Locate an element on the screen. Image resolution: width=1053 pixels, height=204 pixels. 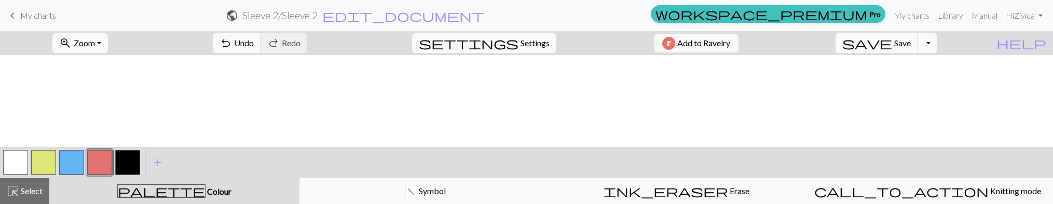
span: Select is located at coordinates (31, 190).